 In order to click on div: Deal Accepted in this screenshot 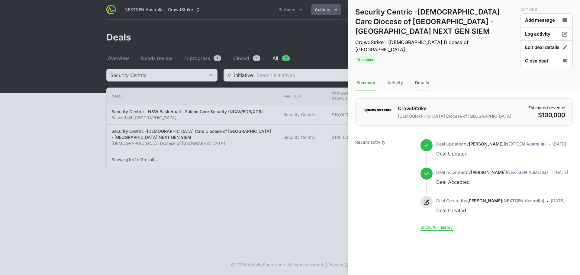, I will do `click(492, 182)`.